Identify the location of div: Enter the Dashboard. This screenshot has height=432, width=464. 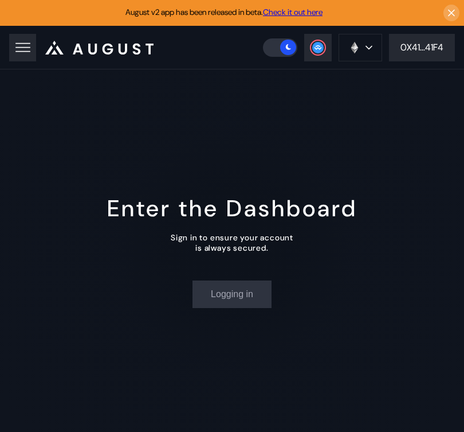
(232, 208).